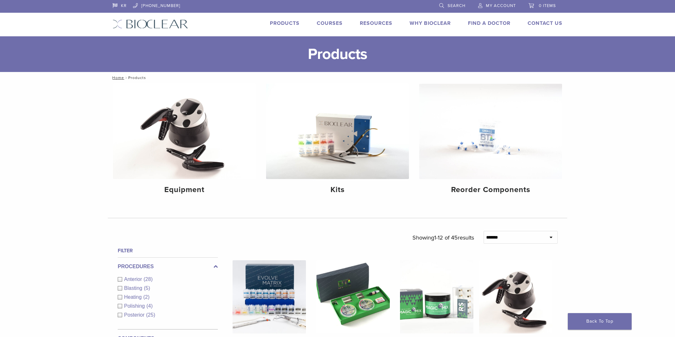  I want to click on img: Equipment, so click(184, 131).